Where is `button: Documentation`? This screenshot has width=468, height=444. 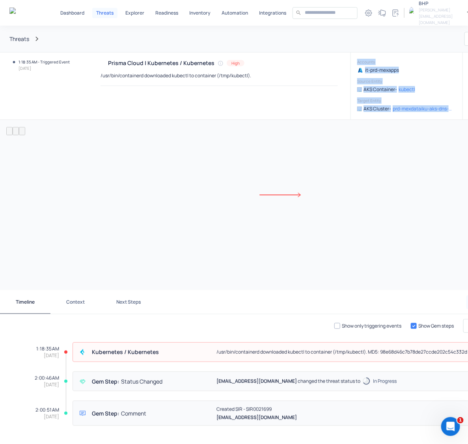
button: Documentation is located at coordinates (396, 13).